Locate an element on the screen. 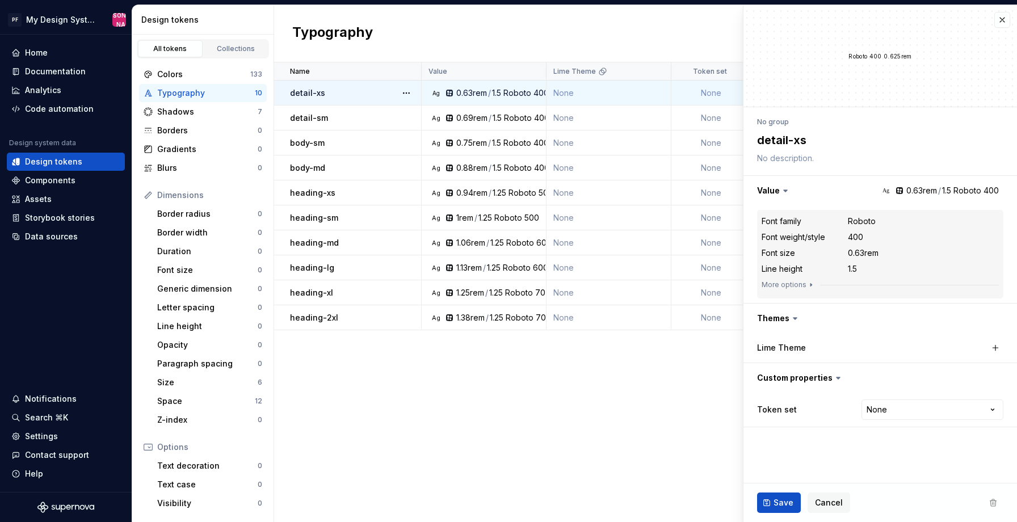 The width and height of the screenshot is (1017, 522). div: 1rem is located at coordinates (465, 218).